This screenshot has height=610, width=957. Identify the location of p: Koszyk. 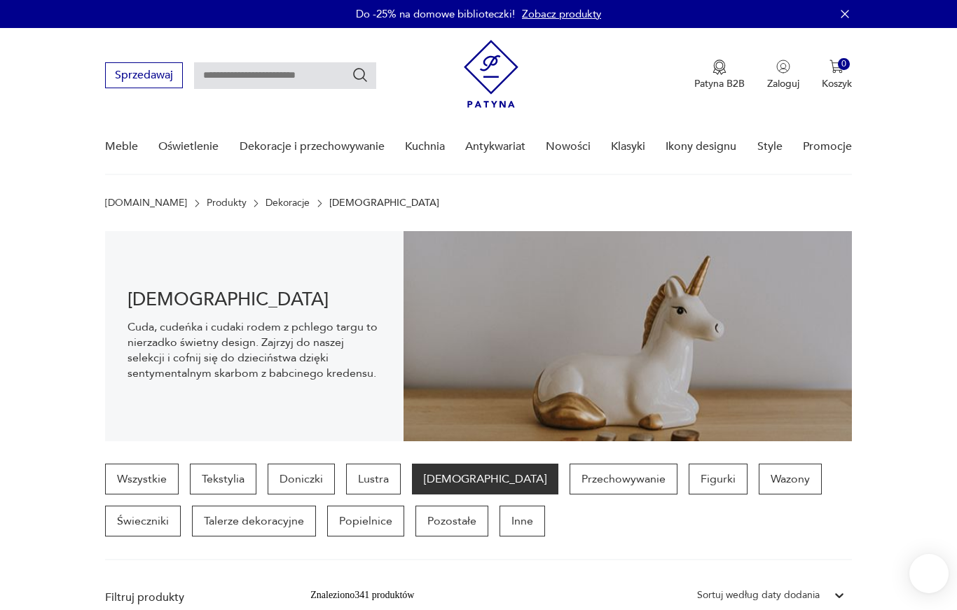
(836, 83).